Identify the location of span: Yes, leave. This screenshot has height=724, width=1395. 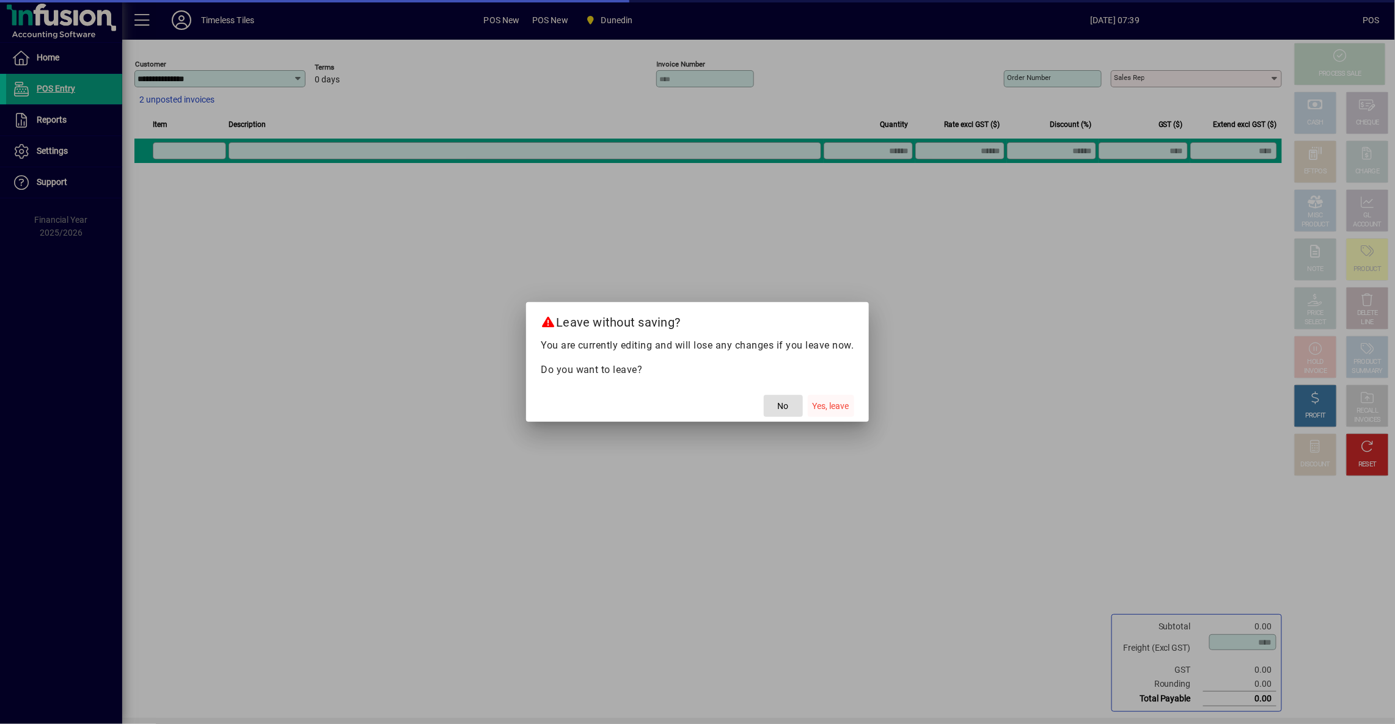
(831, 406).